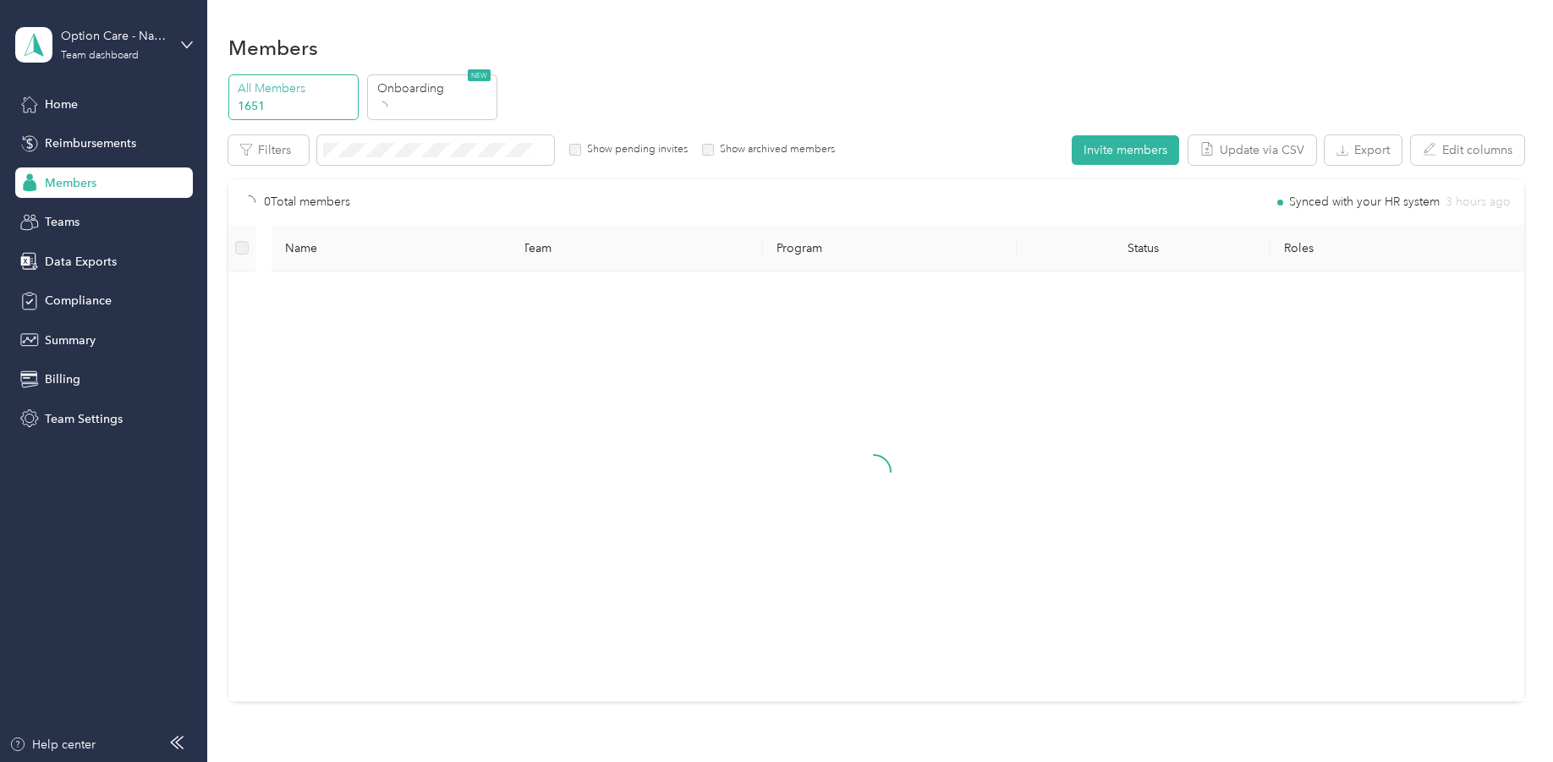 Image resolution: width=1553 pixels, height=762 pixels. Describe the element at coordinates (62, 222) in the screenshot. I see `span: Teams` at that location.